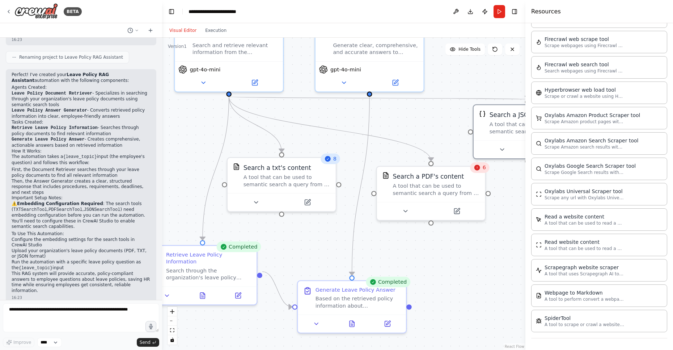 The image size is (673, 350). I want to click on p: Scrape any url with Oxylabs Universal Scraper, so click(585, 198).